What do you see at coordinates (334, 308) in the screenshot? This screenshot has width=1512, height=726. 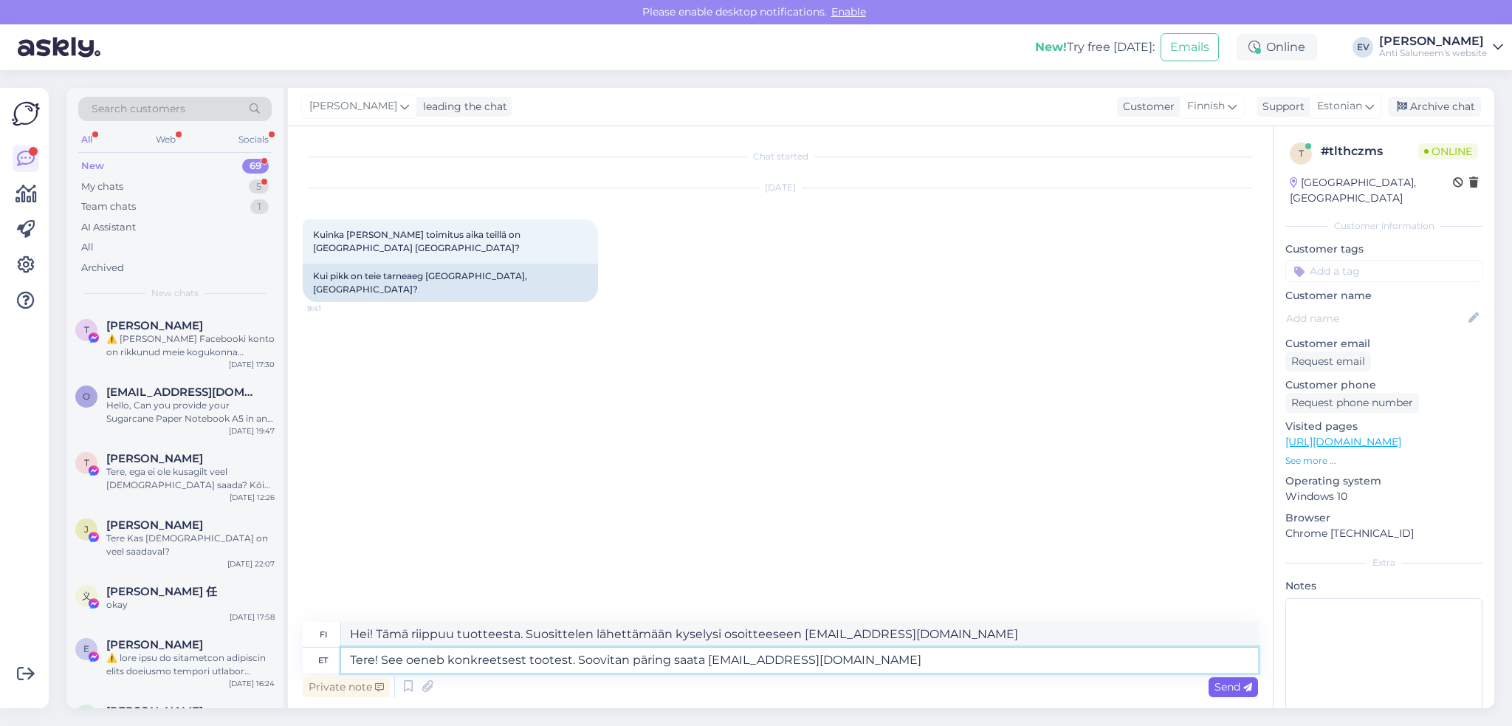 I see `span: 9:41` at bounding box center [334, 308].